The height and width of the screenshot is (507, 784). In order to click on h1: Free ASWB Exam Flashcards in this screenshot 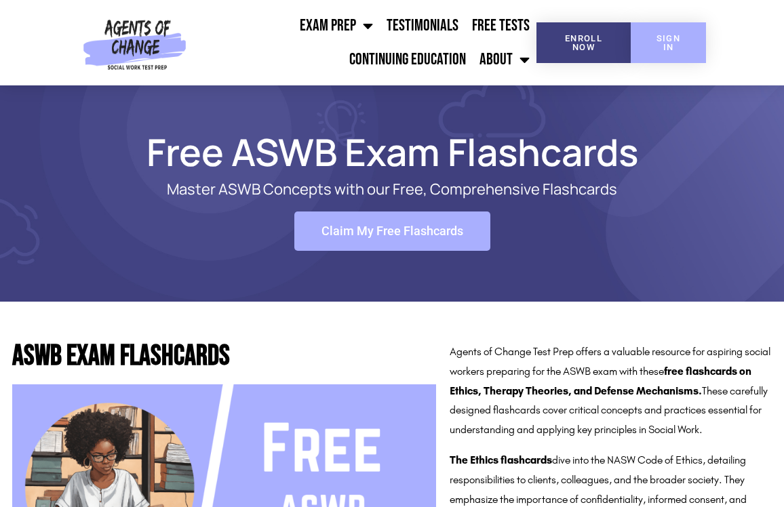, I will do `click(392, 152)`.